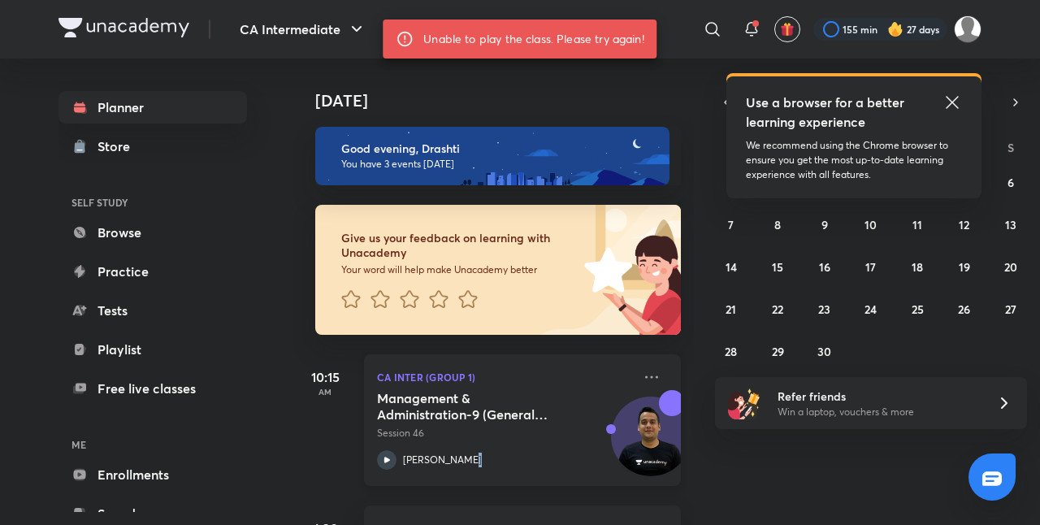  I want to click on button: September 15, 2025, so click(777, 266).